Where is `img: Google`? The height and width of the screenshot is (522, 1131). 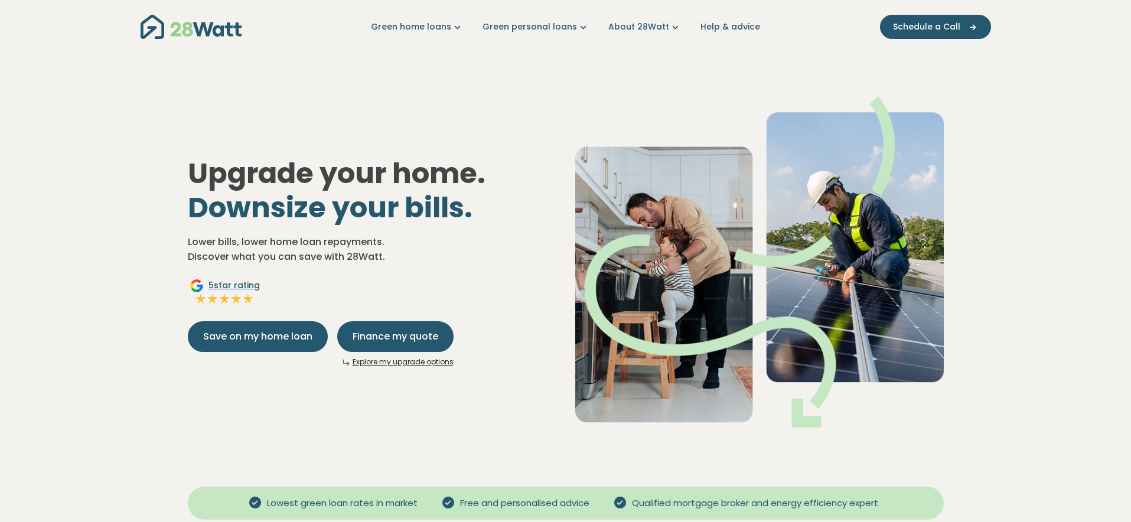 img: Google is located at coordinates (197, 286).